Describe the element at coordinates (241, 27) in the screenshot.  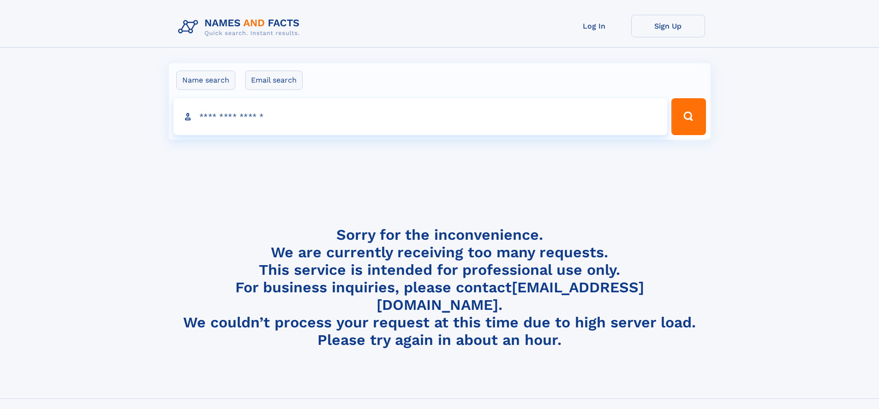
I see `img: Logo Names and Facts` at that location.